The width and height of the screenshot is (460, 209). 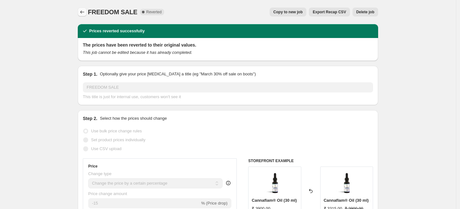 I want to click on span: Copy to new job, so click(x=288, y=12).